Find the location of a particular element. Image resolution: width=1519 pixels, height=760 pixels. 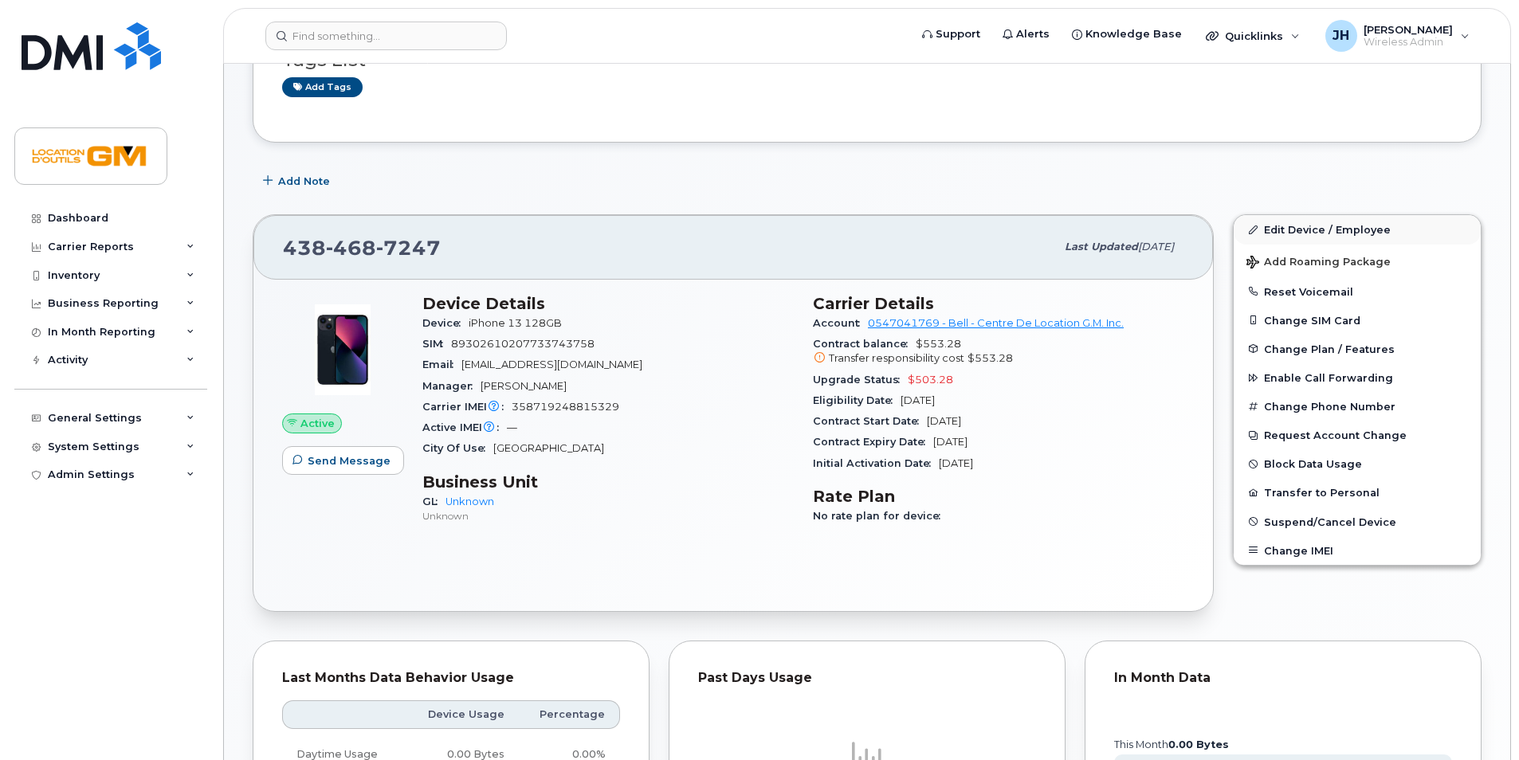

img: image20231002-3703462-1ig824h.jpeg is located at coordinates (343, 350).